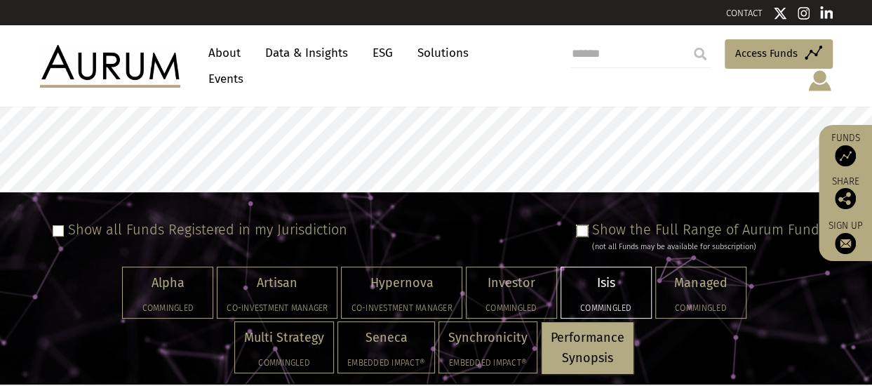 The width and height of the screenshot is (872, 386). I want to click on img: Twitter icon, so click(780, 13).